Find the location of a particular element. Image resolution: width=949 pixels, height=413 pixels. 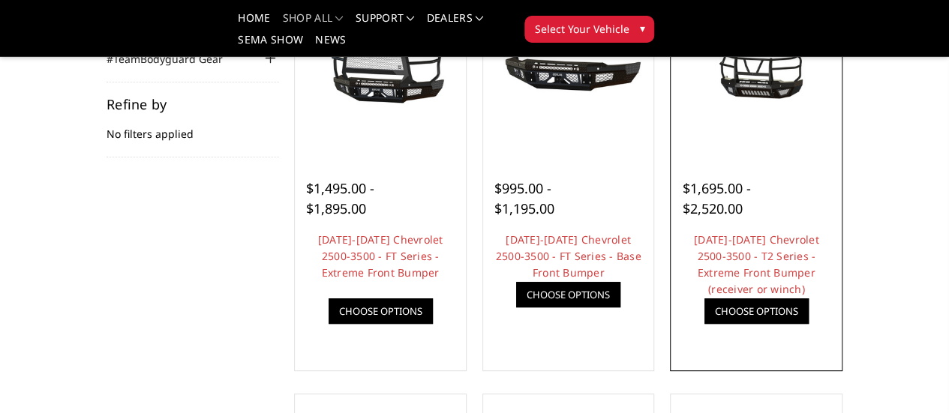

span: $995.00 - $1,195.00 is located at coordinates (524, 198).